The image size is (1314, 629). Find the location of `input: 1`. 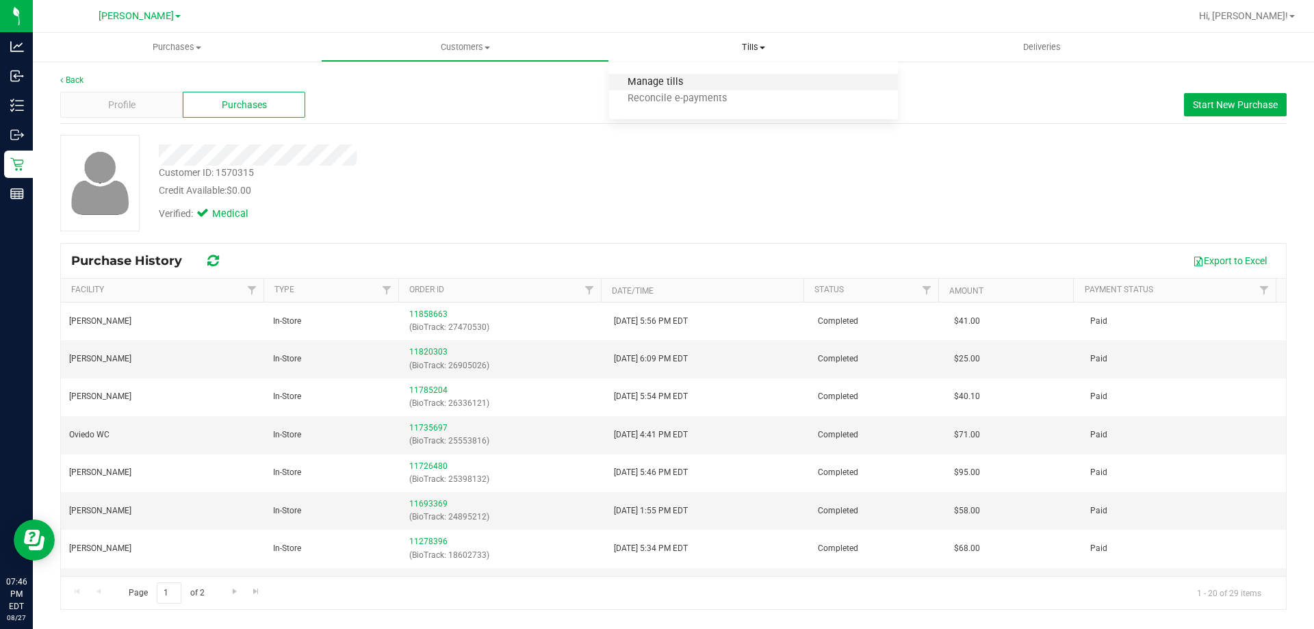

input: 1 is located at coordinates (169, 593).